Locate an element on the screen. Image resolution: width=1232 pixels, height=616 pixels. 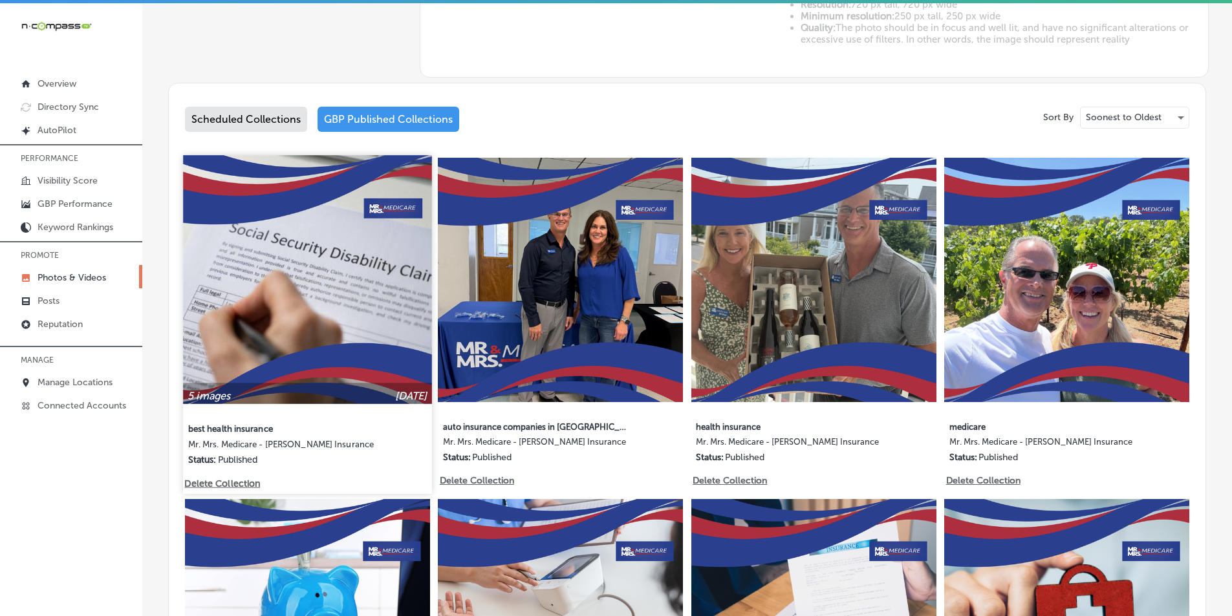
p: Keyword Rankings is located at coordinates (75, 227).